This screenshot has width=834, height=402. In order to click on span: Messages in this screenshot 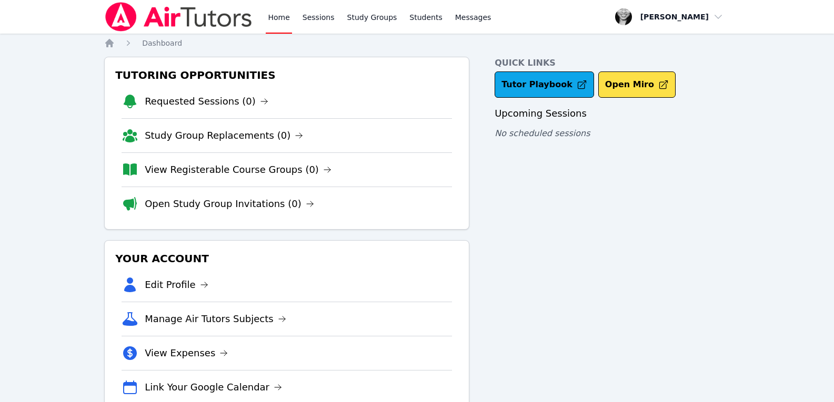, I will do `click(473, 17)`.